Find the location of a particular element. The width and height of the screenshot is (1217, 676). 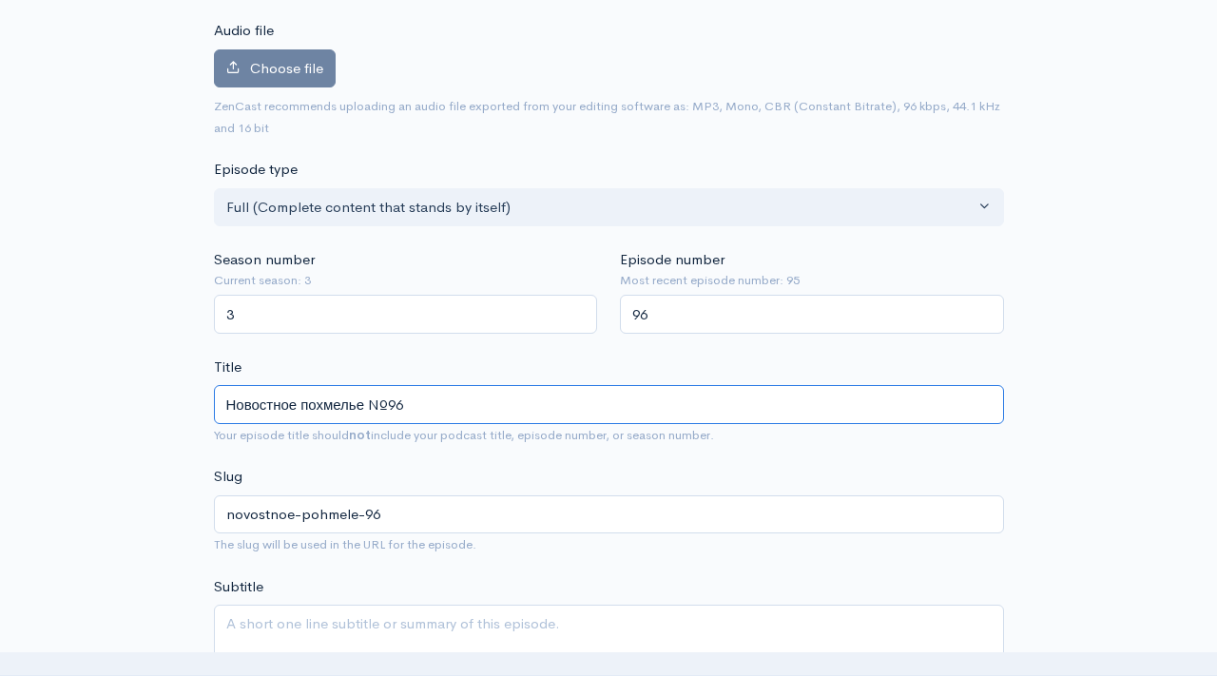

label: Episode type is located at coordinates (256, 169).